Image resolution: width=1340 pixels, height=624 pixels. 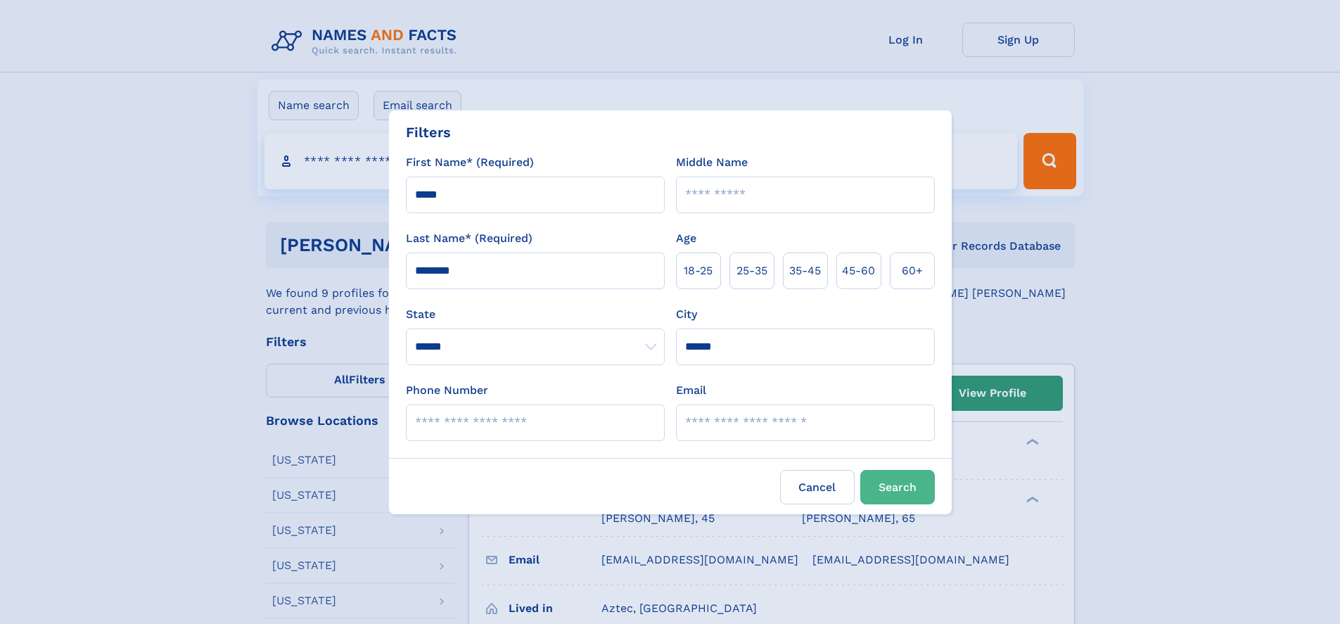 What do you see at coordinates (698, 271) in the screenshot?
I see `span: 18‑25` at bounding box center [698, 271].